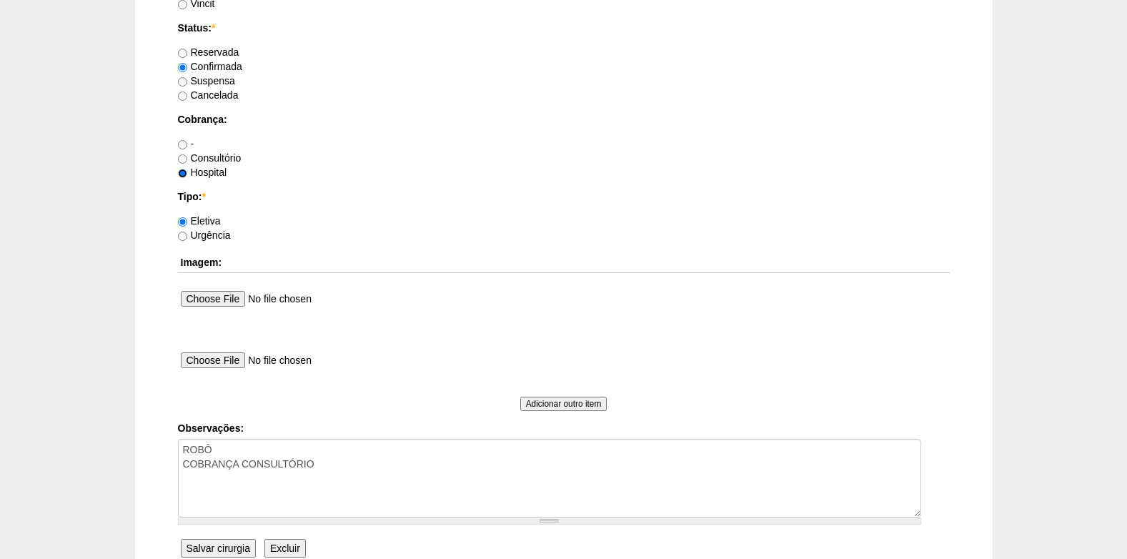 The image size is (1127, 559). I want to click on label: Urgência, so click(204, 235).